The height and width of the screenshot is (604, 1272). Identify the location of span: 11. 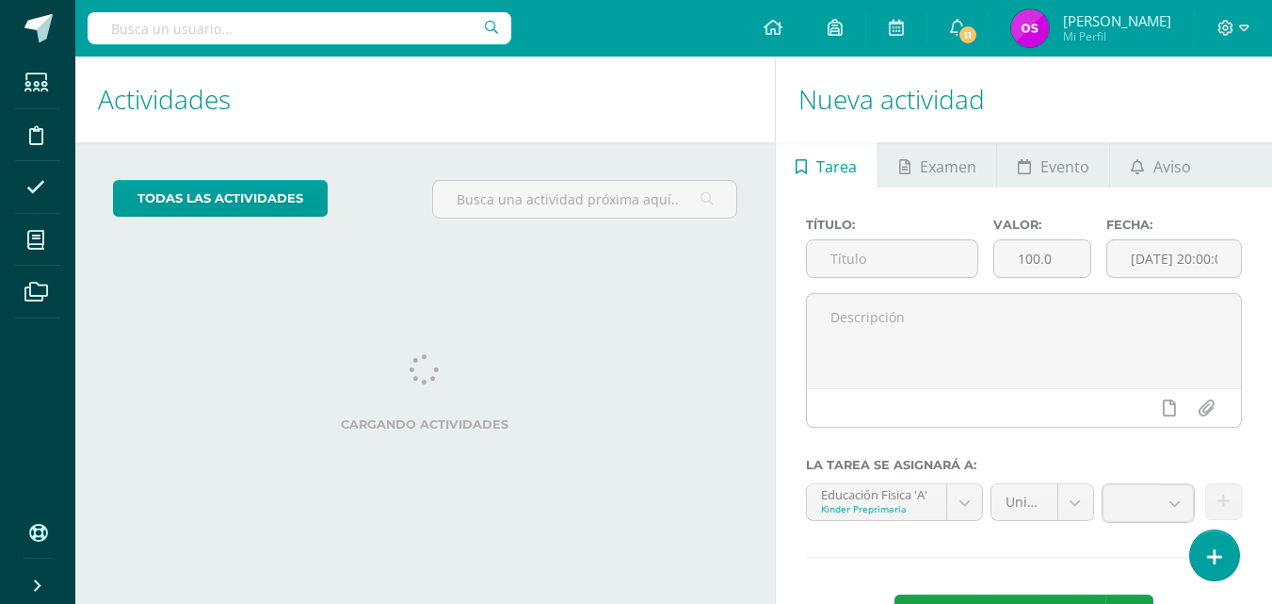
(968, 35).